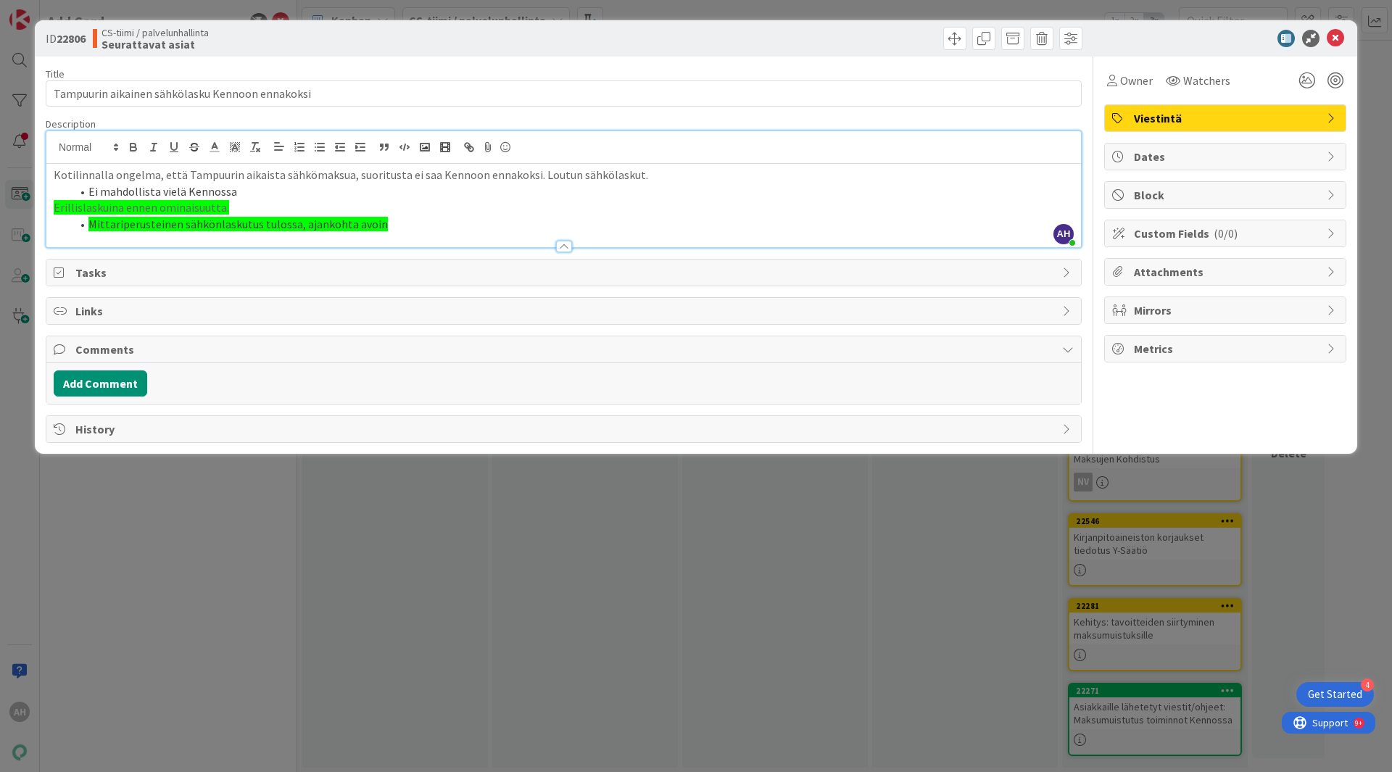  Describe the element at coordinates (48, 11) in the screenshot. I see `span: Support` at that location.